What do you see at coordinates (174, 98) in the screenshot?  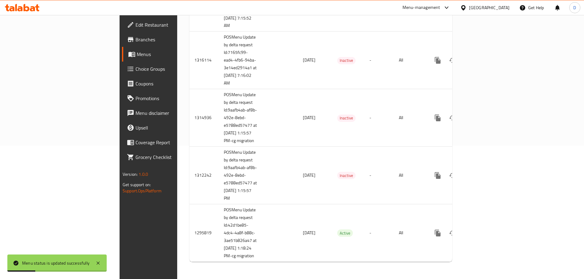 I see `span: Promotions` at bounding box center [174, 98].